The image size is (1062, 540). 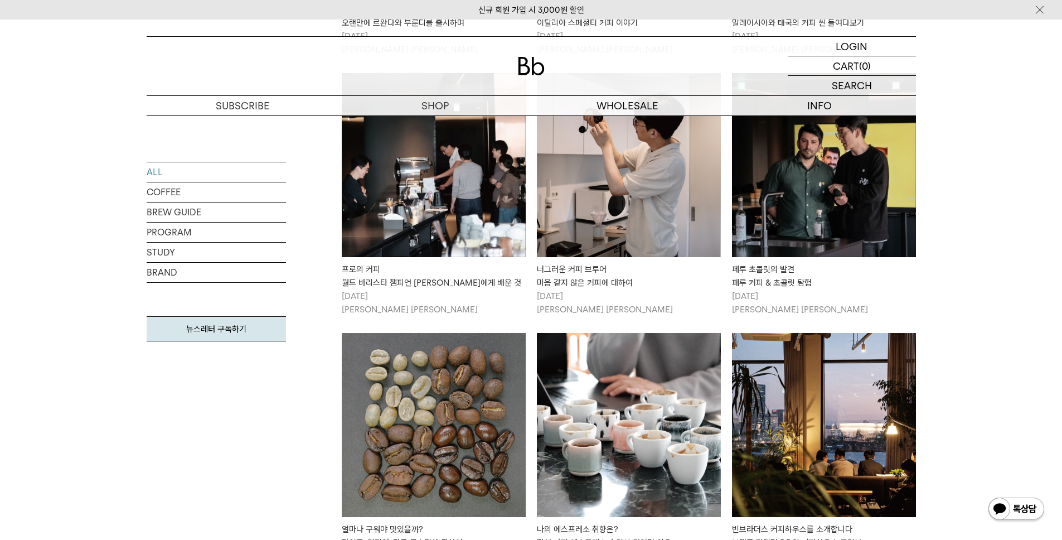 I want to click on p: WHOLESALE, so click(x=627, y=105).